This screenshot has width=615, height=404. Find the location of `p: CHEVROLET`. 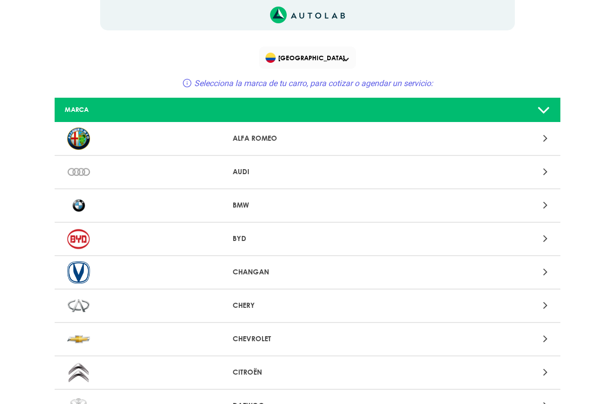

p: CHEVROLET is located at coordinates (308, 339).